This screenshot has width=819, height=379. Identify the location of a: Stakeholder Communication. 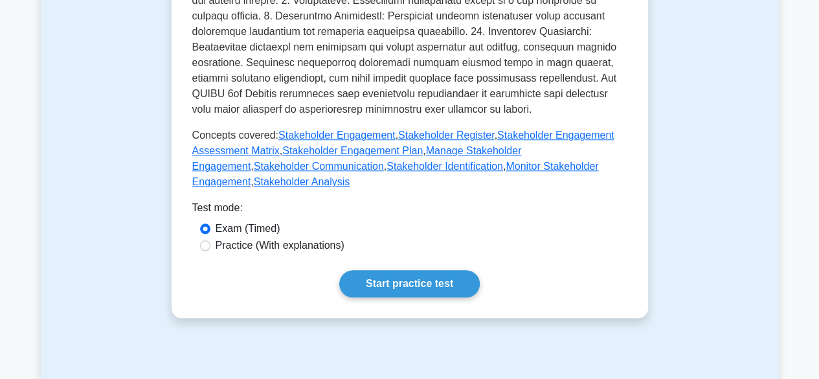
(318, 166).